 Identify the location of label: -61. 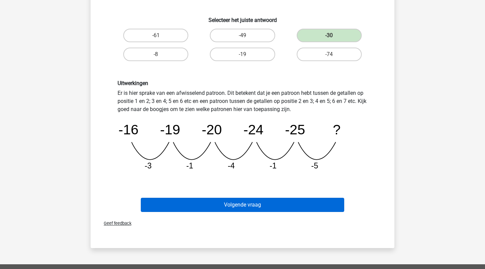
(156, 35).